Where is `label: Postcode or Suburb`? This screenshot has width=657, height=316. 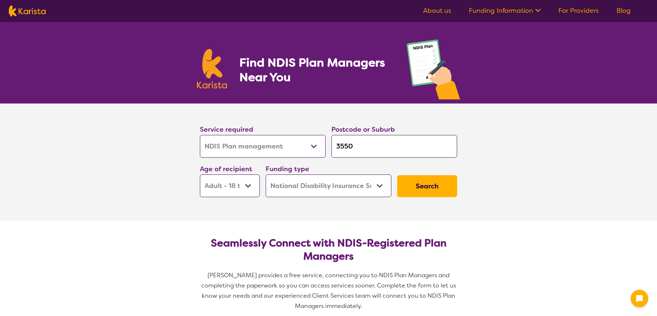
label: Postcode or Suburb is located at coordinates (363, 129).